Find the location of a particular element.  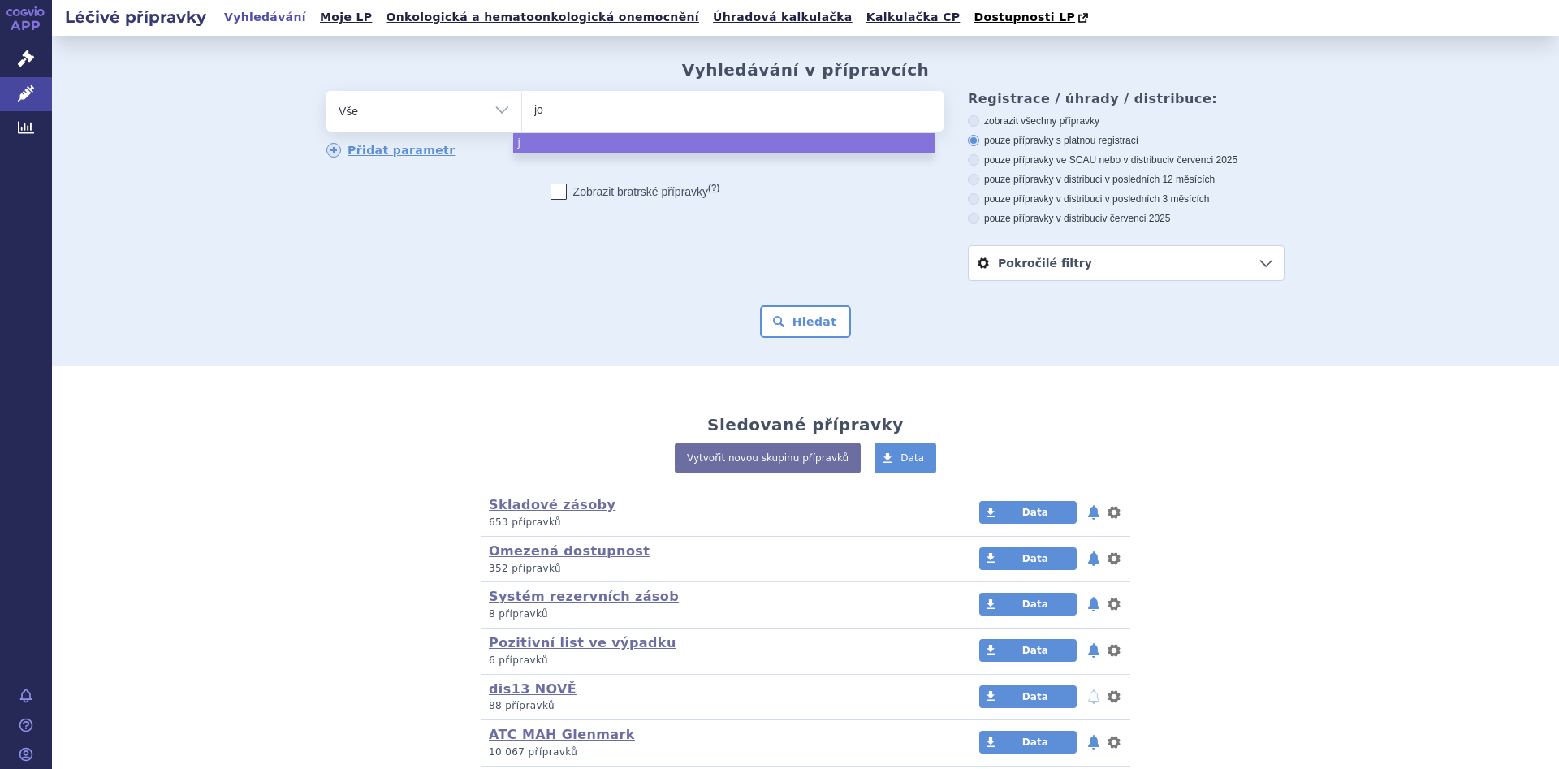

a: Systém rezervních zásob is located at coordinates (584, 596).